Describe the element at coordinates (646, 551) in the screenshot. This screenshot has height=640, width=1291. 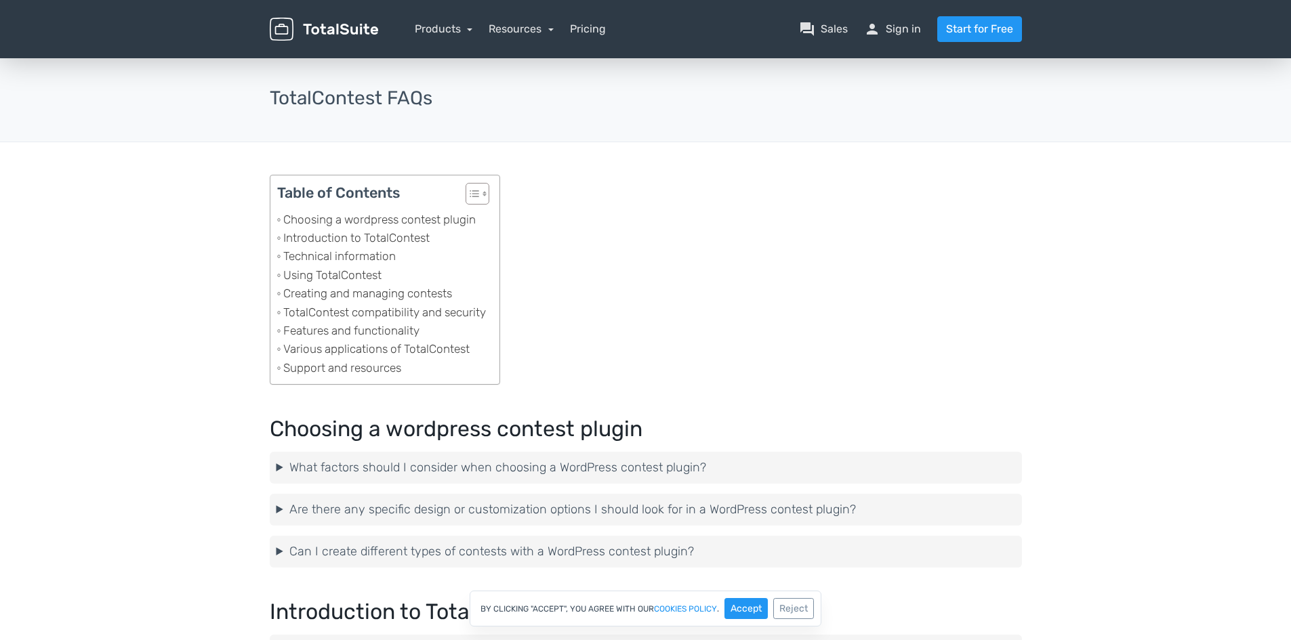
I see `summary: Can I create different types of contests with a WordPress contest plugin?` at that location.